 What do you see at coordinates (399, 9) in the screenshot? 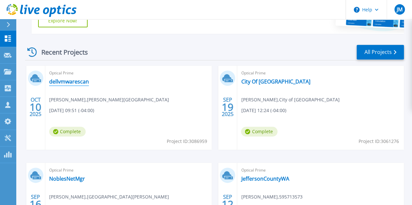
I see `span: JM` at bounding box center [399, 9].